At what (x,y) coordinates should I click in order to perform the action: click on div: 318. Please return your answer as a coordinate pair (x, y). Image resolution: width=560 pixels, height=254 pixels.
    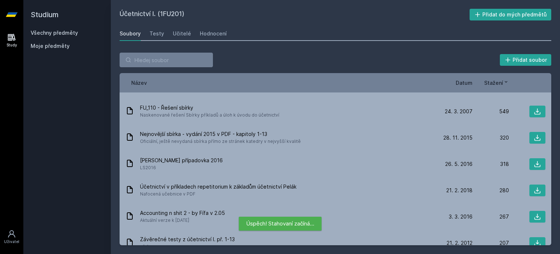
    Looking at the image, I should click on (491, 164).